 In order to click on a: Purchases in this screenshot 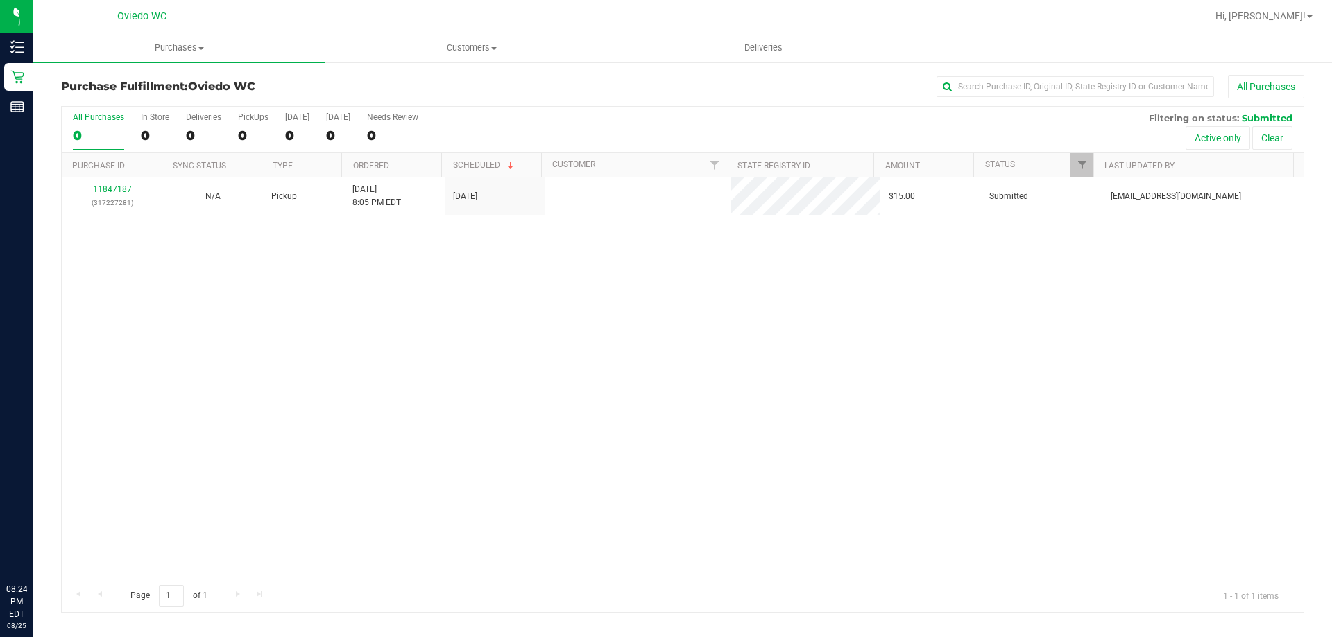, I will do `click(179, 48)`.